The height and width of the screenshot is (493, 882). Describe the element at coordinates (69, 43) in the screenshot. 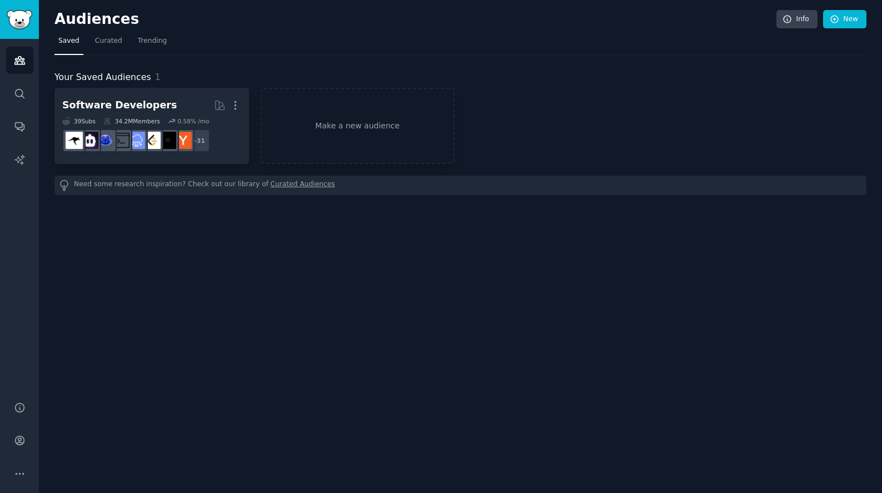

I see `a: Saved` at that location.